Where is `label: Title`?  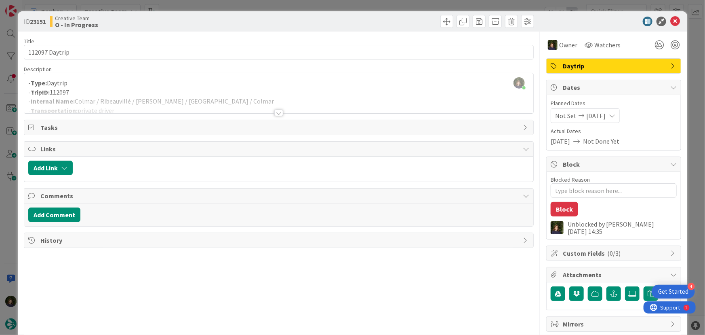 label: Title is located at coordinates (29, 41).